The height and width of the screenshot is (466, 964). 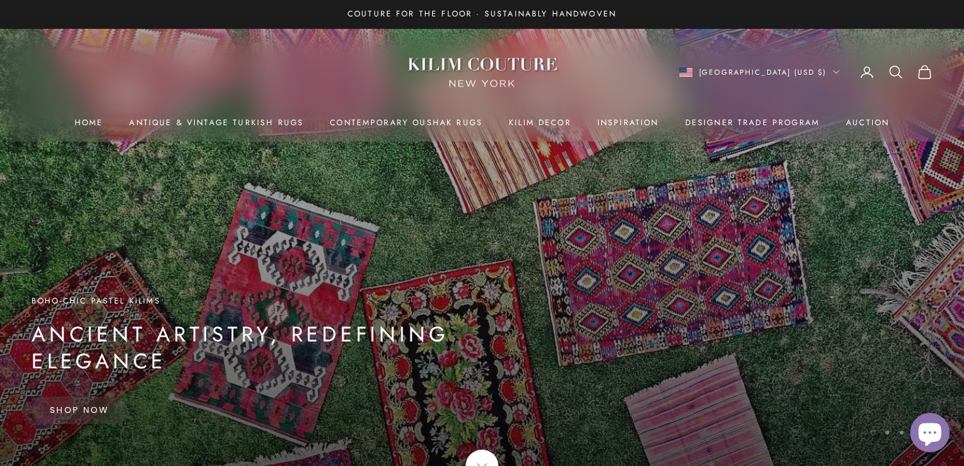 I want to click on nav: Secondary navigation, so click(x=806, y=72).